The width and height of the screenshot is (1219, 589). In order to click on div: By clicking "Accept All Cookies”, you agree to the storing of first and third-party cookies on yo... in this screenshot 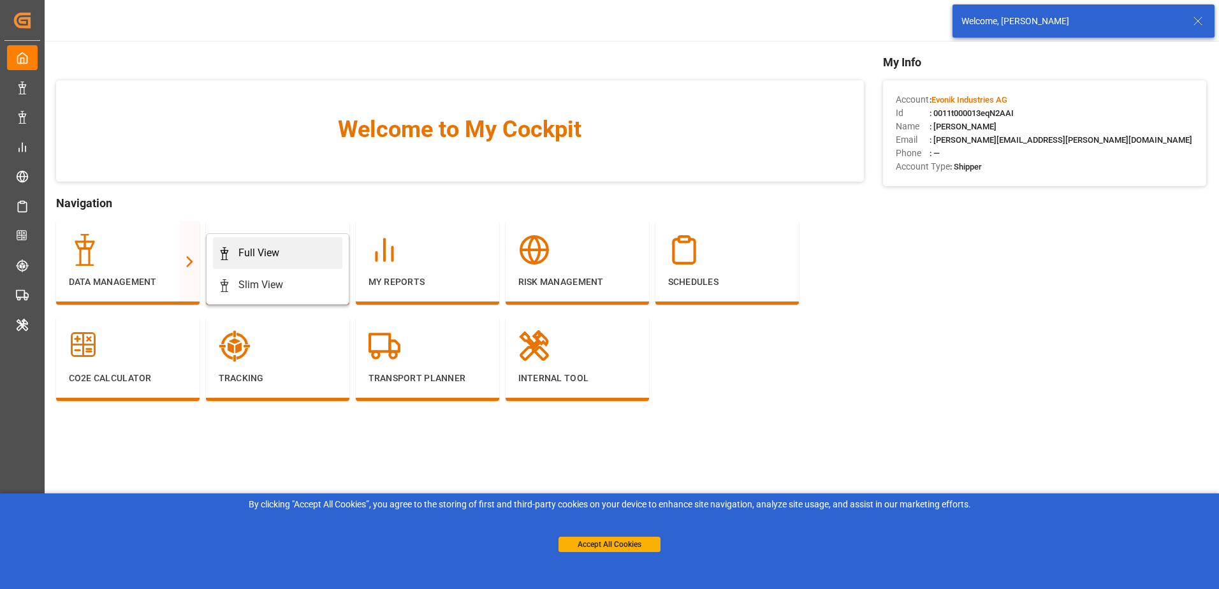, I will do `click(610, 504)`.